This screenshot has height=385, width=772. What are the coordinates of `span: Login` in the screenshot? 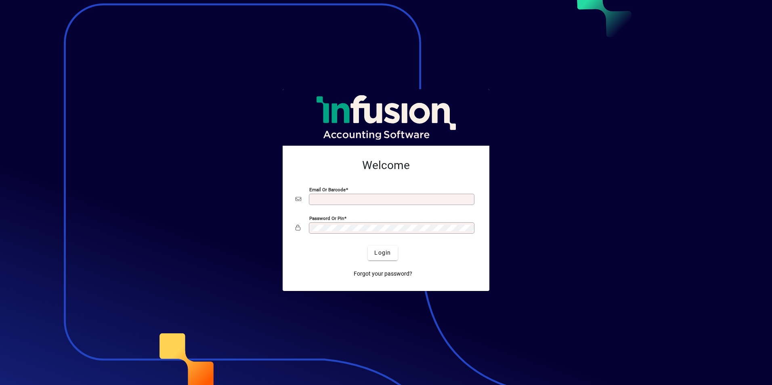 It's located at (382, 253).